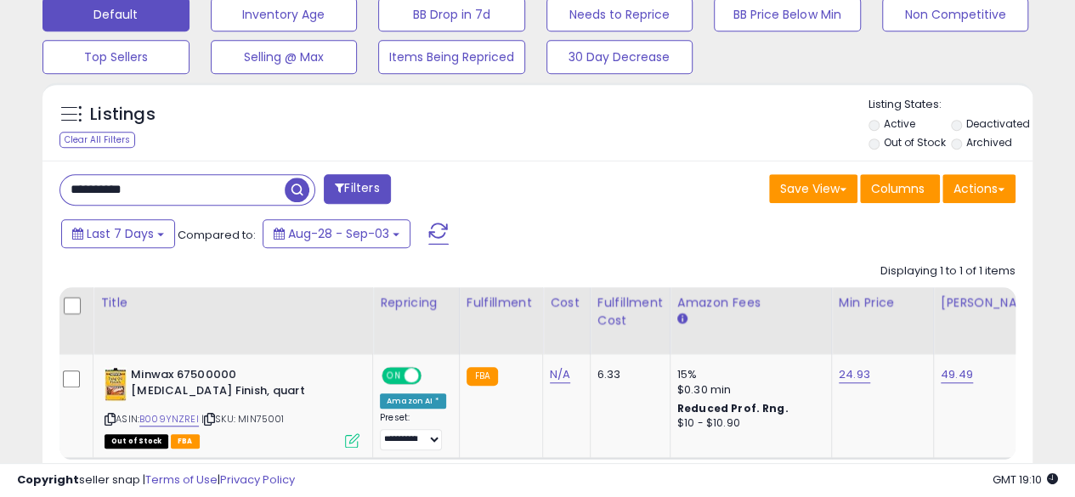 The width and height of the screenshot is (1075, 497). What do you see at coordinates (169, 419) in the screenshot?
I see `a: B009YNZREI` at bounding box center [169, 419].